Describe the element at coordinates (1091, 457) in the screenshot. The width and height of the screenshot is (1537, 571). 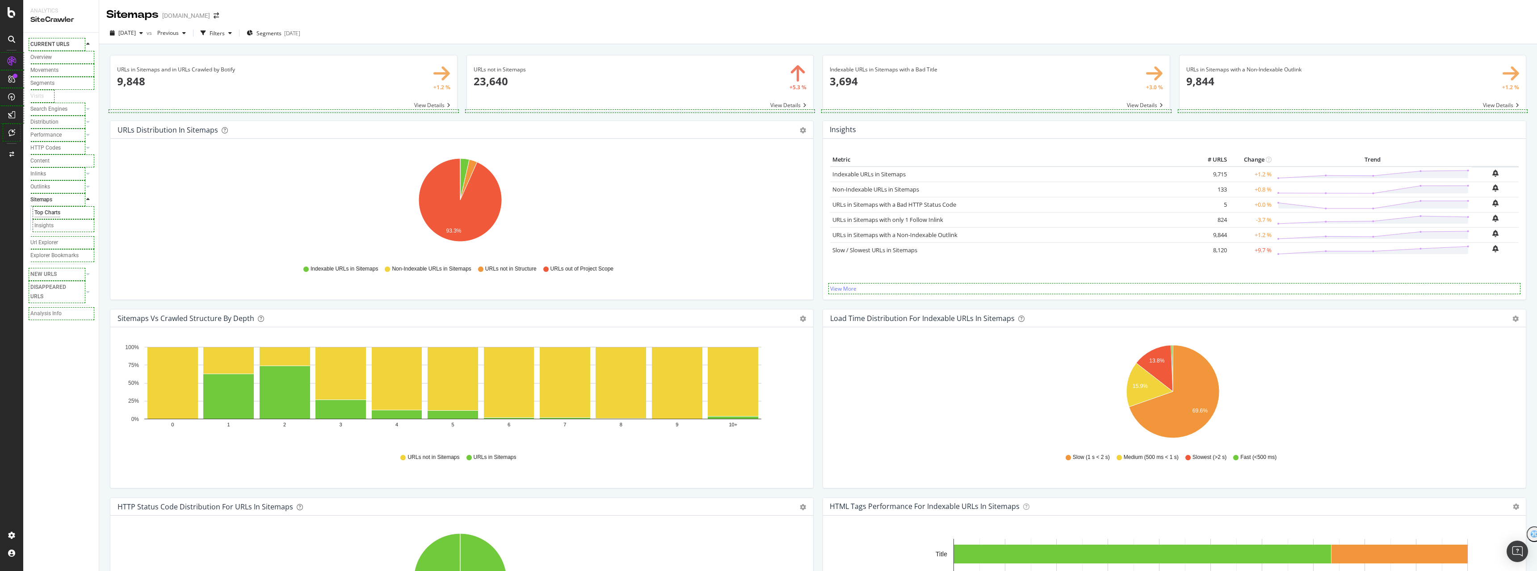
I see `span: Slow (1 s < 2 s)` at that location.